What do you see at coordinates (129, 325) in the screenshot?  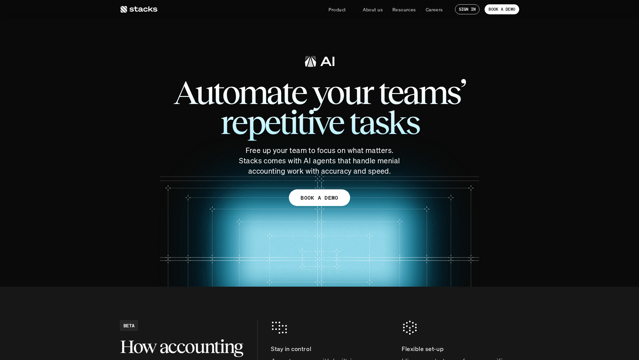 I see `h2: BETA` at bounding box center [129, 325].